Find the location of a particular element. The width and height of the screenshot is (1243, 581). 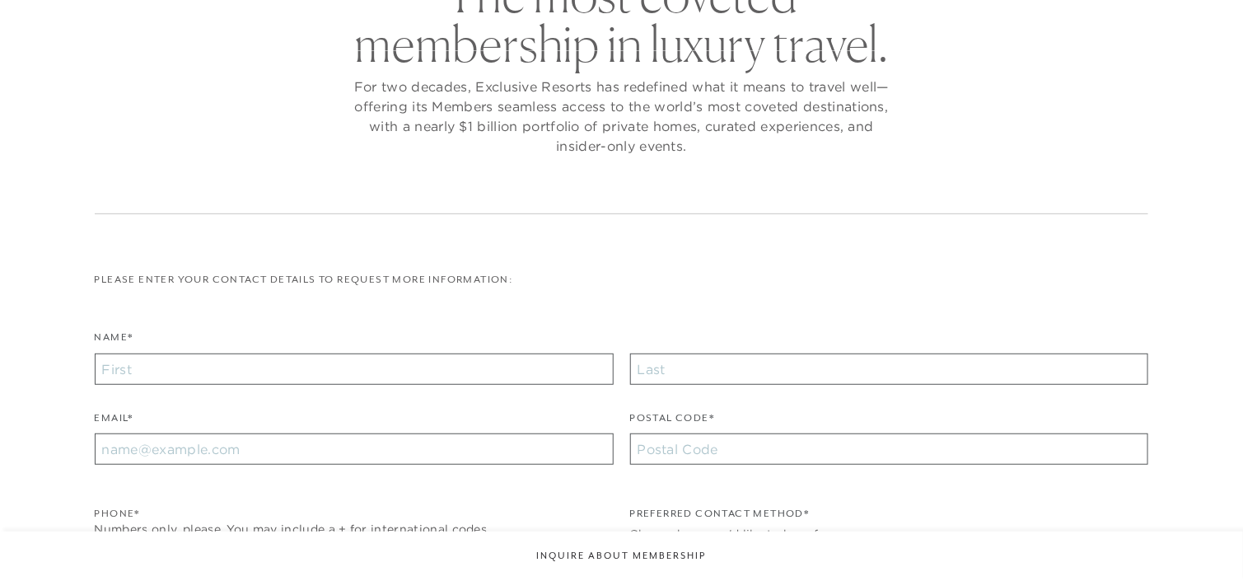

div: Phone* is located at coordinates (354, 513).